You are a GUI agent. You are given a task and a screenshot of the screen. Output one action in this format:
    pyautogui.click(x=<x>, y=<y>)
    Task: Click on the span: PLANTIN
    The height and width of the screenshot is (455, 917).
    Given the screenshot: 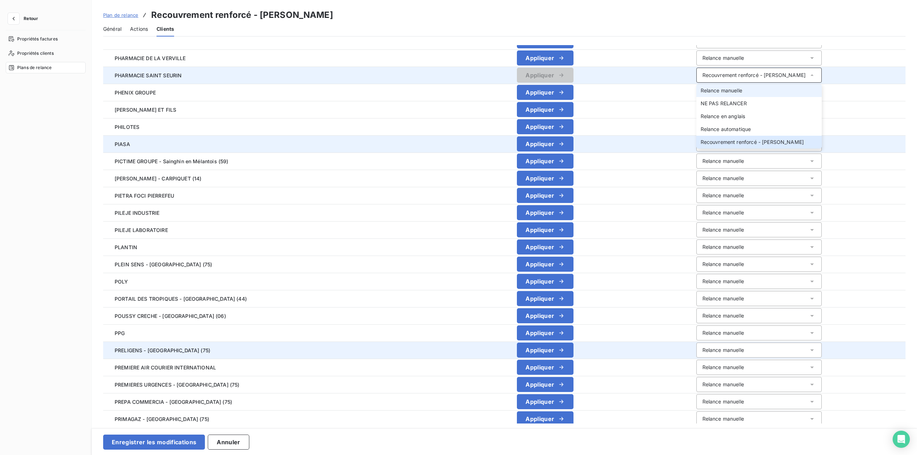 What is the action you would take?
    pyautogui.click(x=251, y=247)
    